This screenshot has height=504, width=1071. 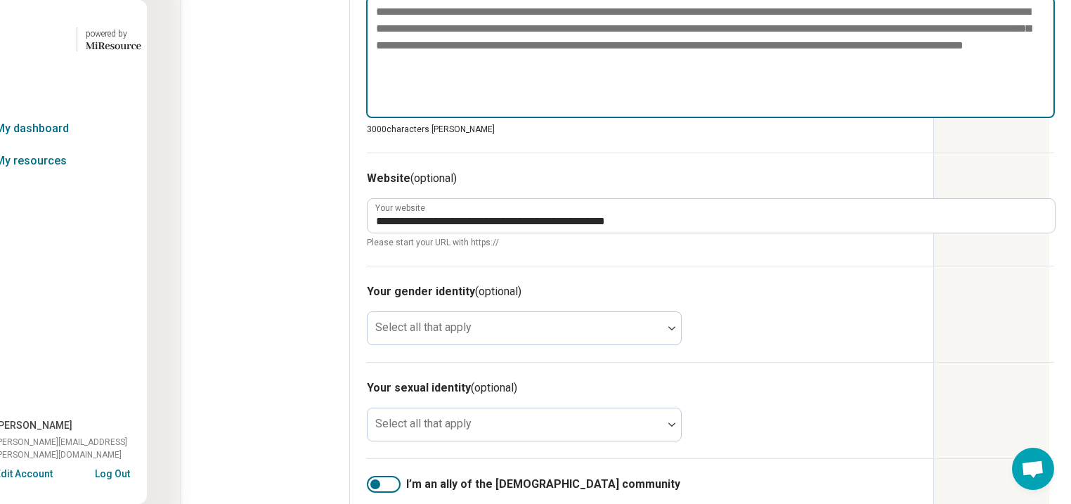 I want to click on h3: Website, so click(x=710, y=178).